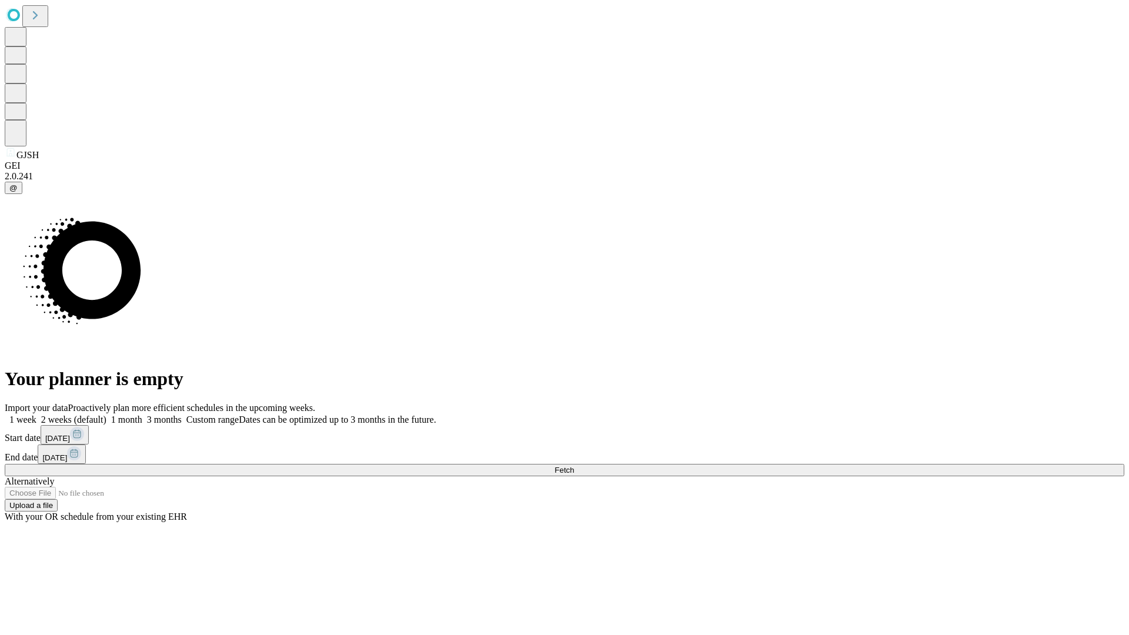 This screenshot has height=635, width=1129. What do you see at coordinates (96, 516) in the screenshot?
I see `span: With your OR schedule from your existing EHR` at bounding box center [96, 516].